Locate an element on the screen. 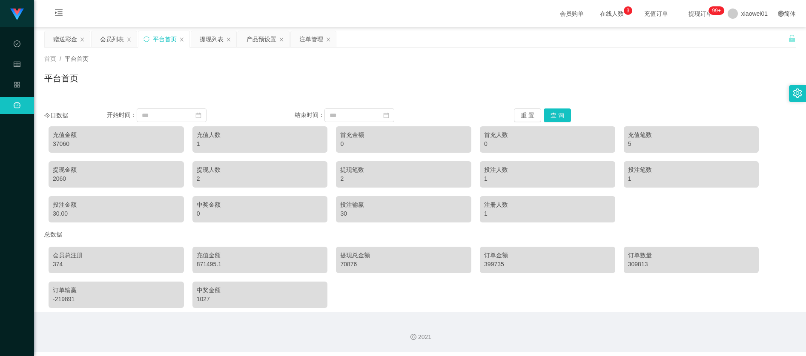  div: 会员列表 is located at coordinates (112, 39).